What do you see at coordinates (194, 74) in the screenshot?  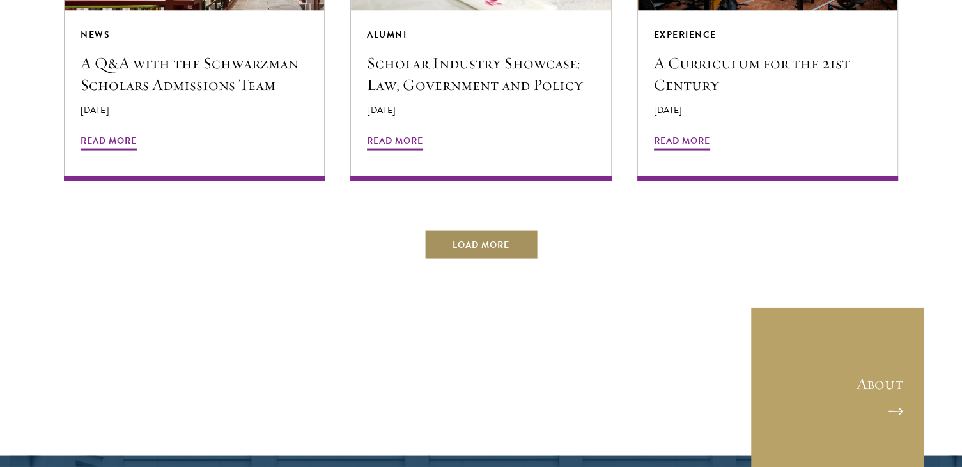 I see `h5: A Q&A with the Schwarzman Scholars Admissions Team` at bounding box center [194, 74].